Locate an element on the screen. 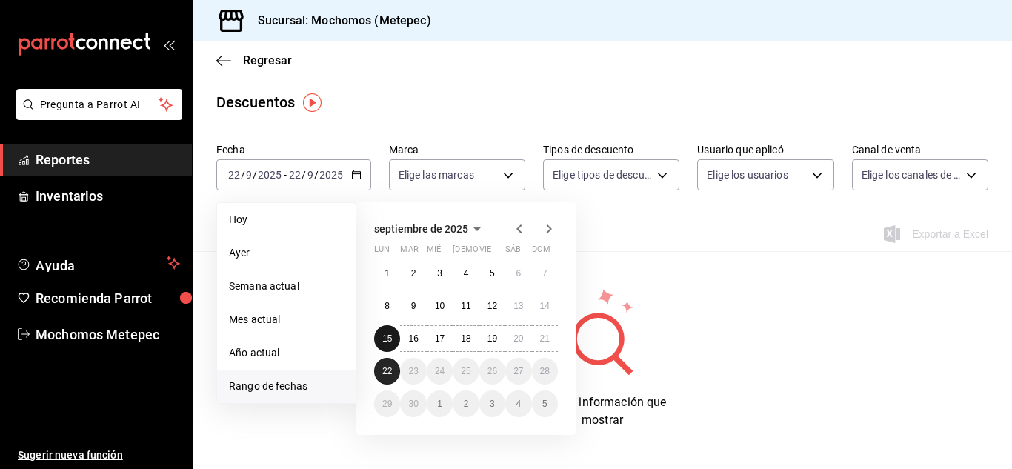  button: open_drawer_menu is located at coordinates (169, 44).